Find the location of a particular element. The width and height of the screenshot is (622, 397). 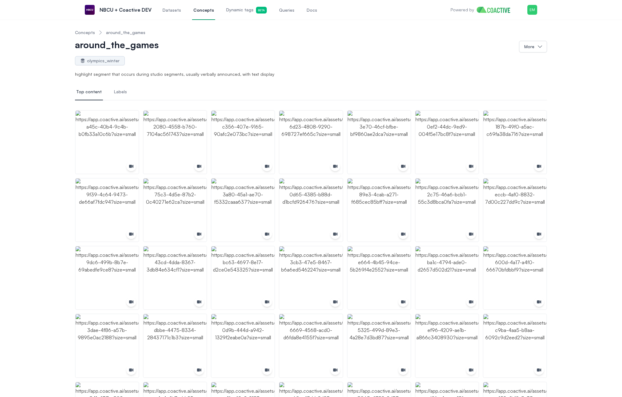

img: https://app.coactive.ai/assets/ui/images/coactive/olympics_winter_1743623952641/6a9310c5-3a80-45a... is located at coordinates (243, 210).